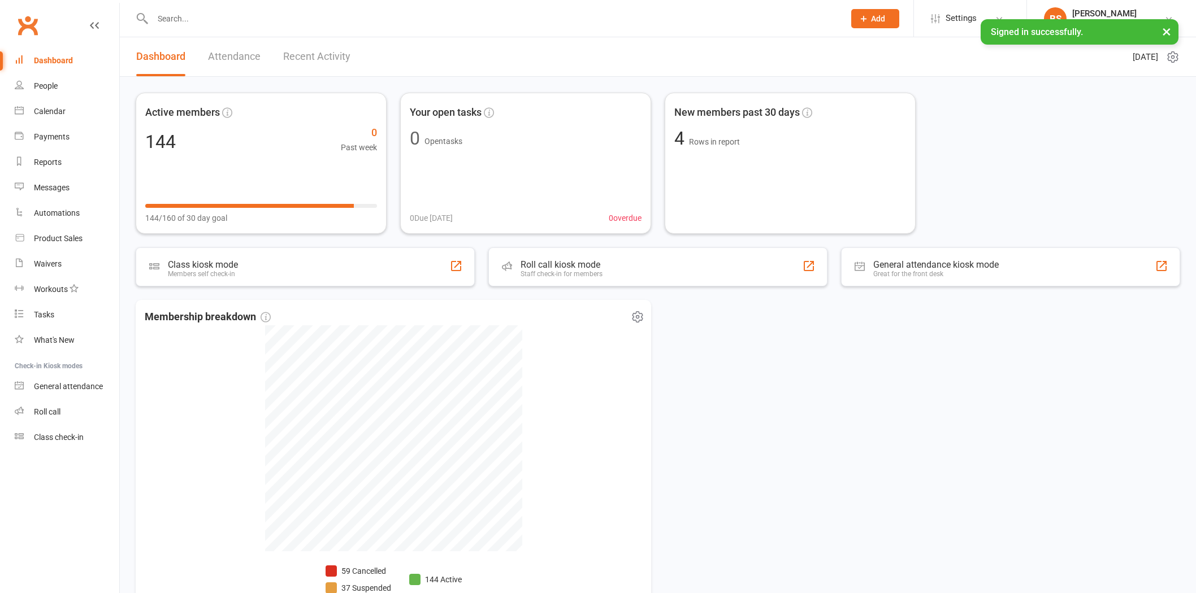 This screenshot has height=593, width=1196. I want to click on div: Members self check-in, so click(203, 274).